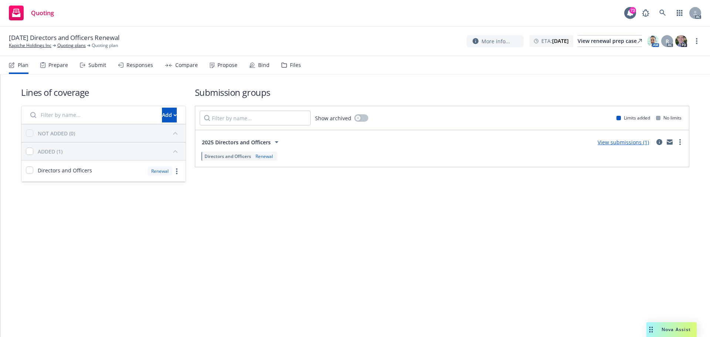 This screenshot has height=337, width=710. I want to click on button: ADDED (1), so click(109, 151).